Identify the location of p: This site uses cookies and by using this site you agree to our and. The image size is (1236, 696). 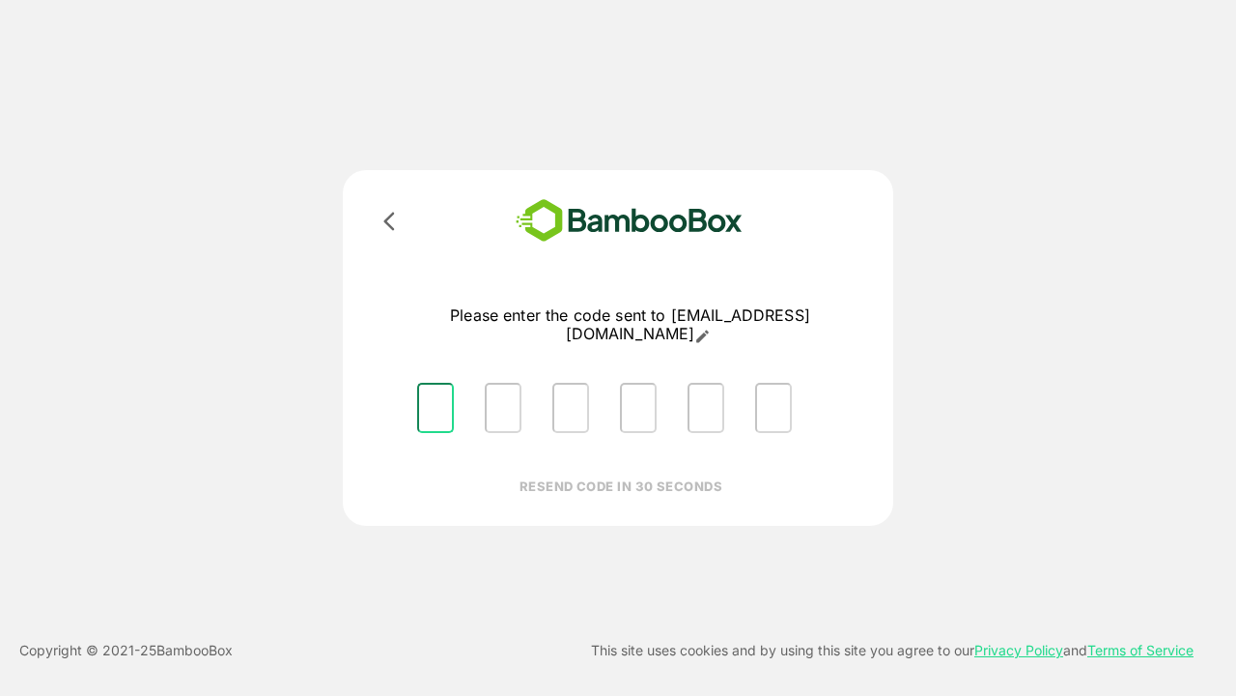
(893, 650).